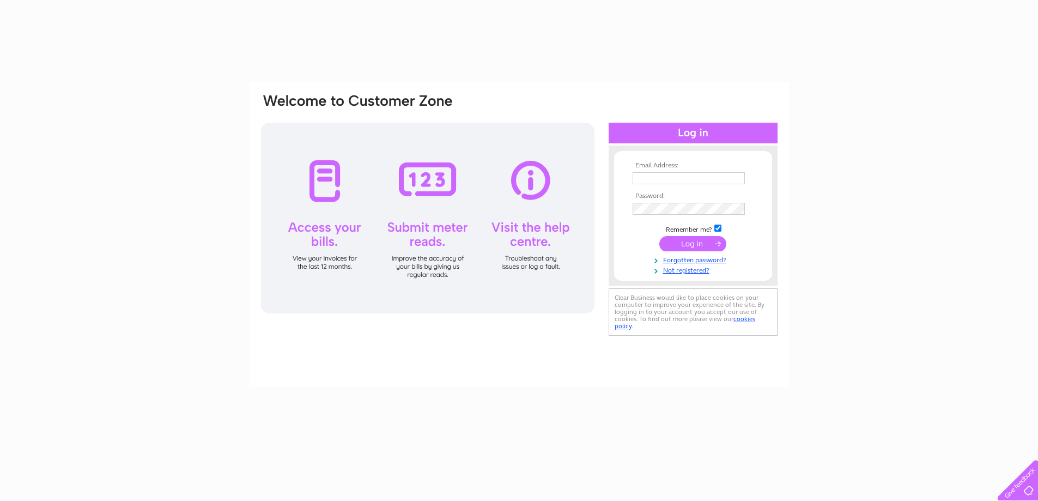  Describe the element at coordinates (693, 244) in the screenshot. I see `input: Submit` at that location.